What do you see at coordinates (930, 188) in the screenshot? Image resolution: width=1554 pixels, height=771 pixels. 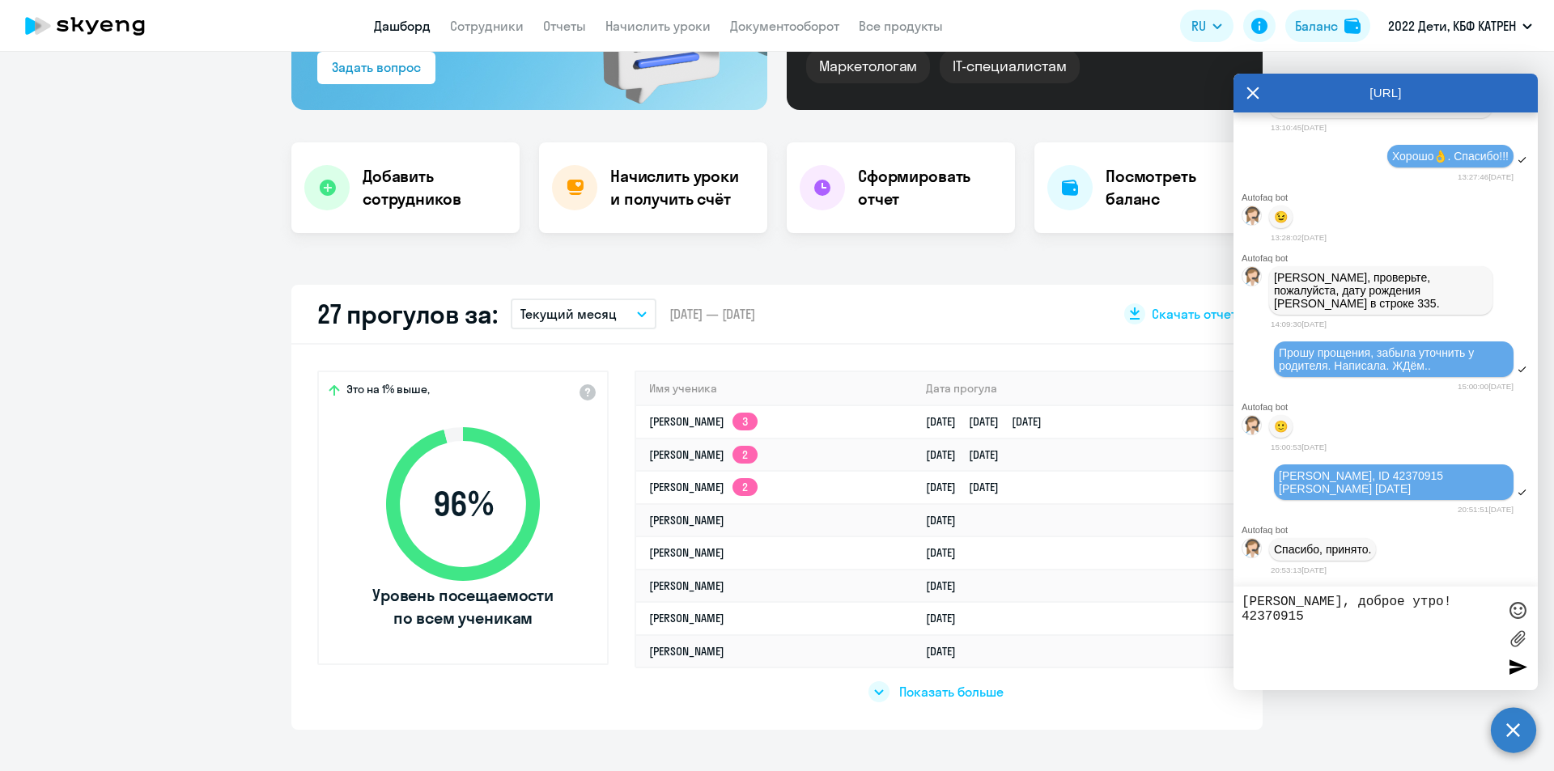 I see `h4: Сформировать отчет` at bounding box center [930, 188].